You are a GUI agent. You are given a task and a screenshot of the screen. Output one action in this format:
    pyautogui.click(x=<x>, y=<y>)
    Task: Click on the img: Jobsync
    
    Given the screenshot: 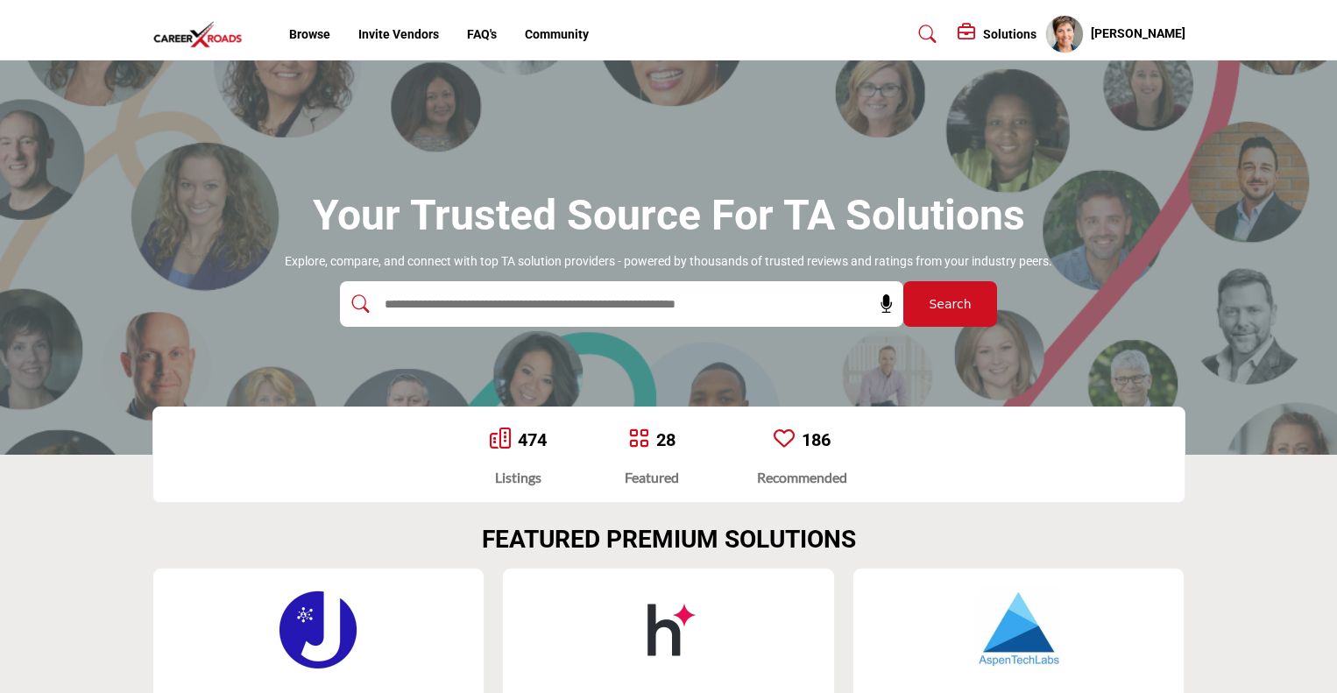 What is the action you would take?
    pyautogui.click(x=318, y=630)
    